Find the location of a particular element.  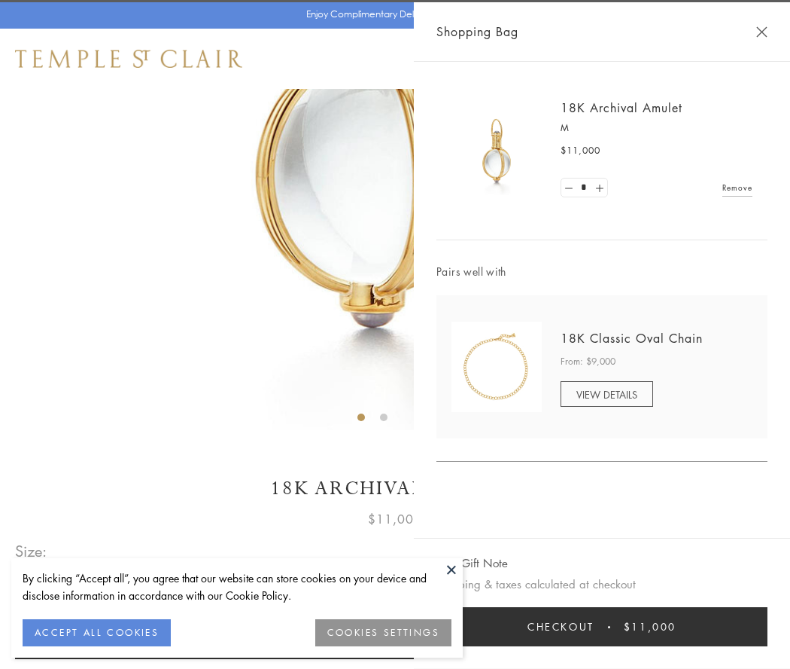

p: Enjoy Complimentary Delivery & Returns is located at coordinates (391, 14).